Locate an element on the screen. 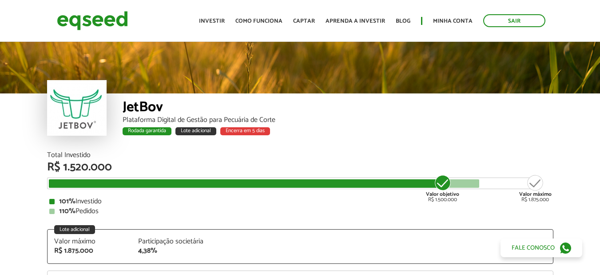  div: Investido is located at coordinates (300, 201).